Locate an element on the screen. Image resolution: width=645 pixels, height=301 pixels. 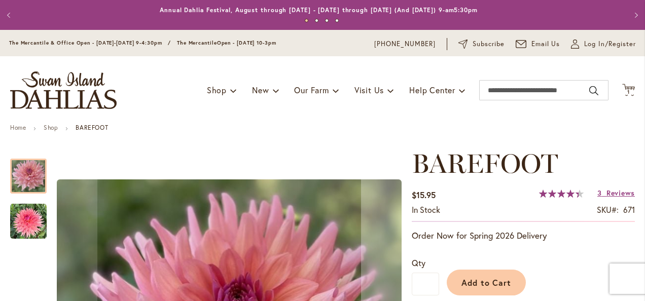
span: 1 is located at coordinates (628, 92).